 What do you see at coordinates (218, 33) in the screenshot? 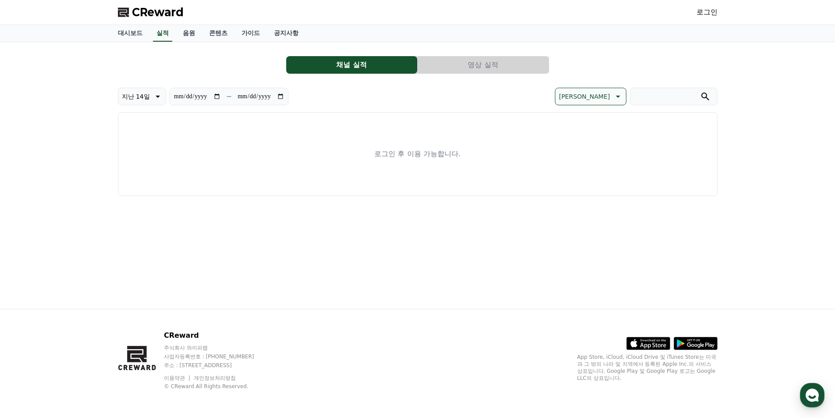
I see `a: 콘텐츠` at bounding box center [218, 33].